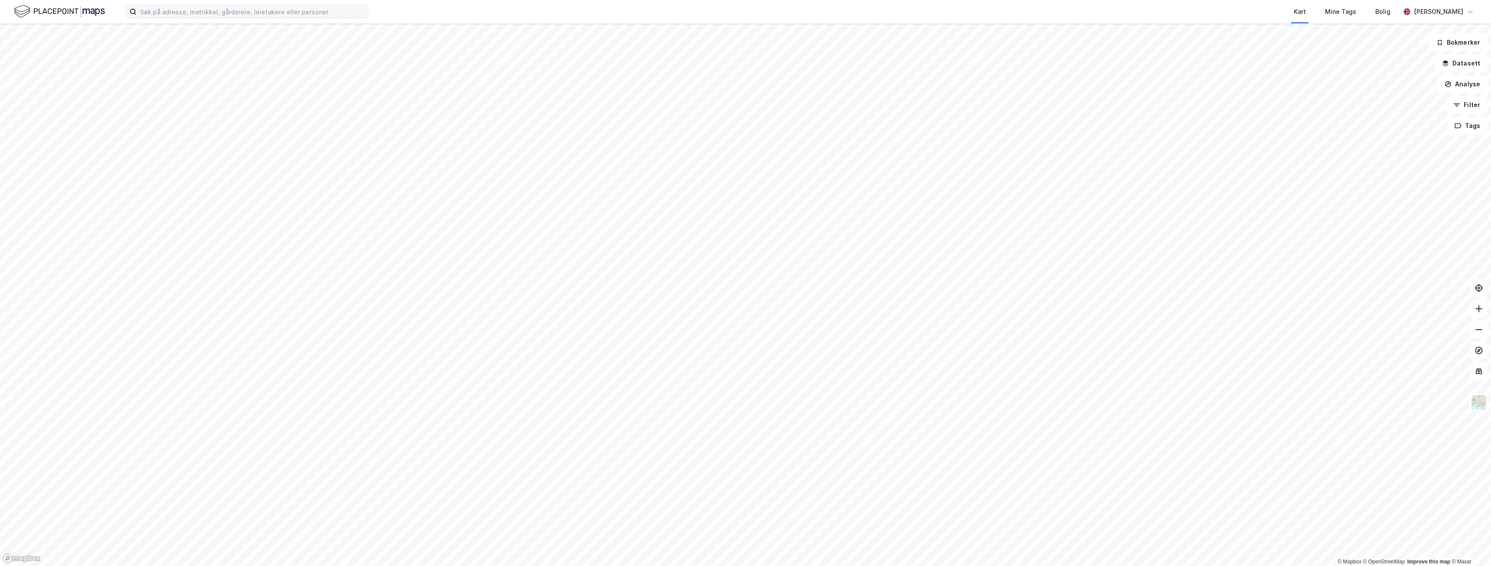 The width and height of the screenshot is (1491, 566). Describe the element at coordinates (1300, 12) in the screenshot. I see `div: Kart` at that location.